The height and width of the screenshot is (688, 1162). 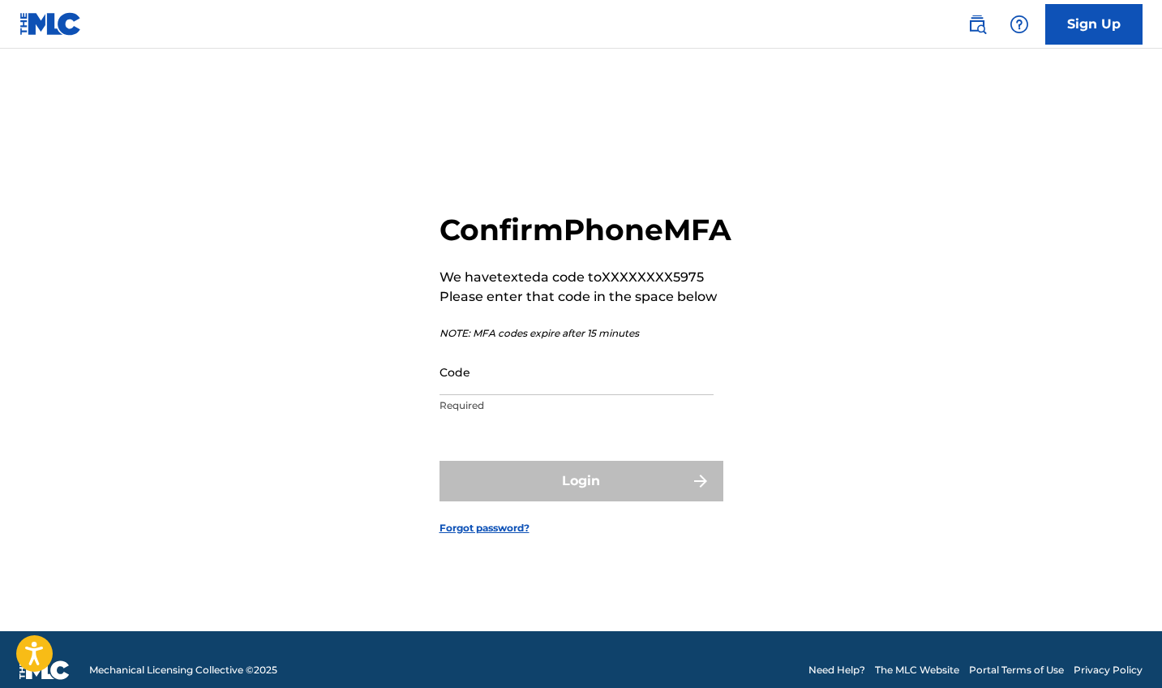 What do you see at coordinates (577, 405) in the screenshot?
I see `p: Required` at bounding box center [577, 405].